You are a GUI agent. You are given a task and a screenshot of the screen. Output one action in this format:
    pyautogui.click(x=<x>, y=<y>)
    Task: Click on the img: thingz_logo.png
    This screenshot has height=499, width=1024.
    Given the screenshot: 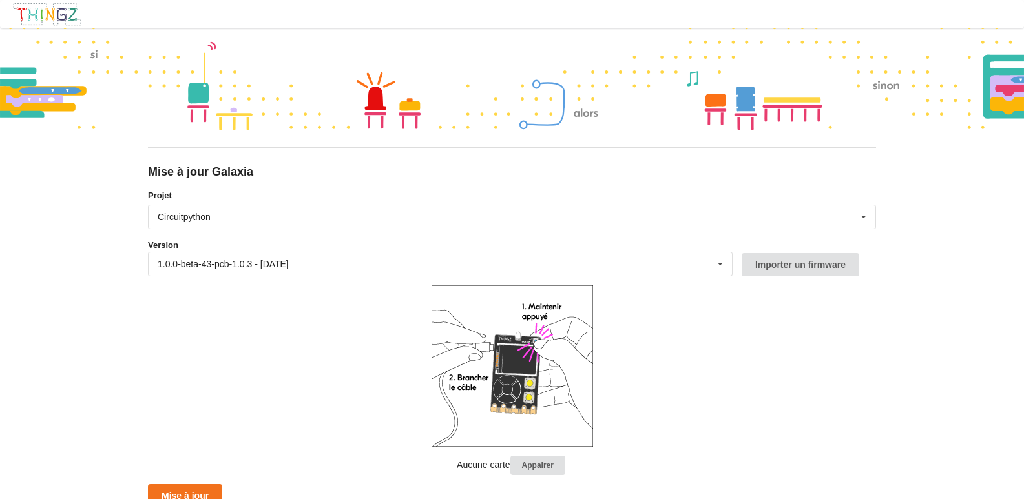 What is the action you would take?
    pyautogui.click(x=47, y=14)
    